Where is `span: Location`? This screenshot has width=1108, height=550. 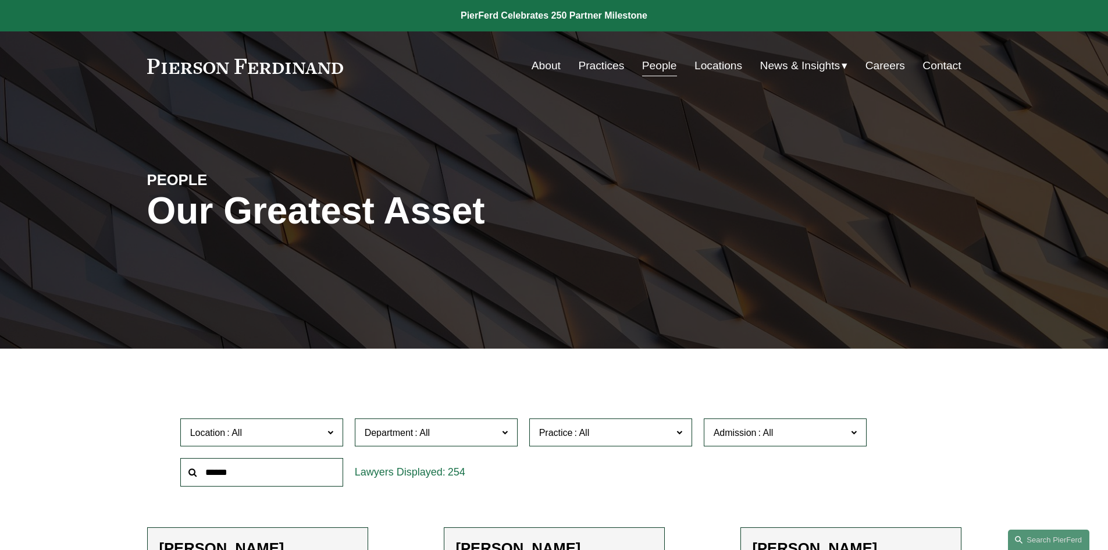 span: Location is located at coordinates (208, 432).